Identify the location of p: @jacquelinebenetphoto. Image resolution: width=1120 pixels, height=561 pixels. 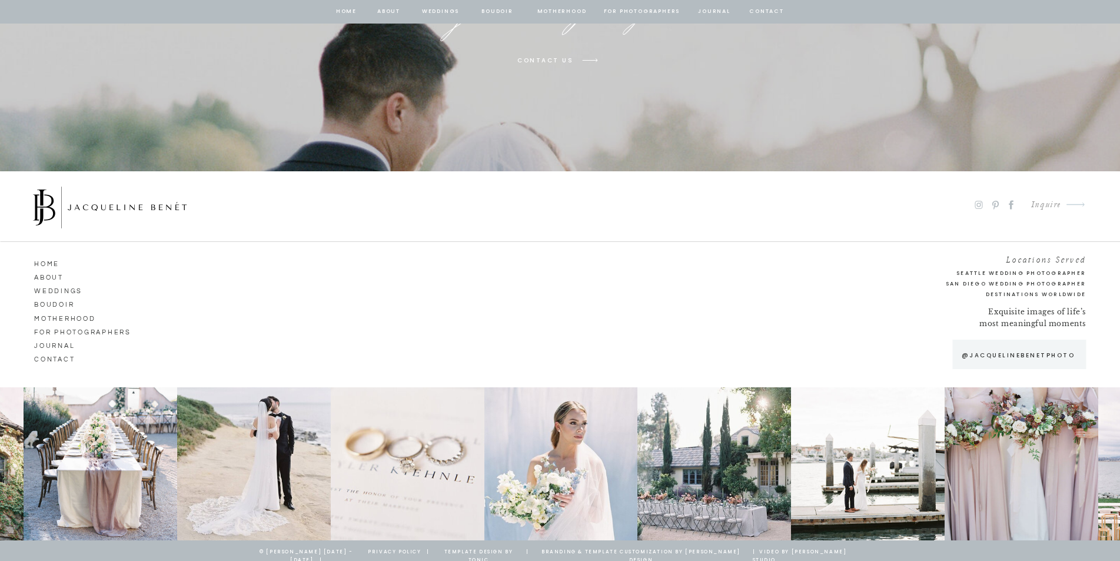
(1018, 355).